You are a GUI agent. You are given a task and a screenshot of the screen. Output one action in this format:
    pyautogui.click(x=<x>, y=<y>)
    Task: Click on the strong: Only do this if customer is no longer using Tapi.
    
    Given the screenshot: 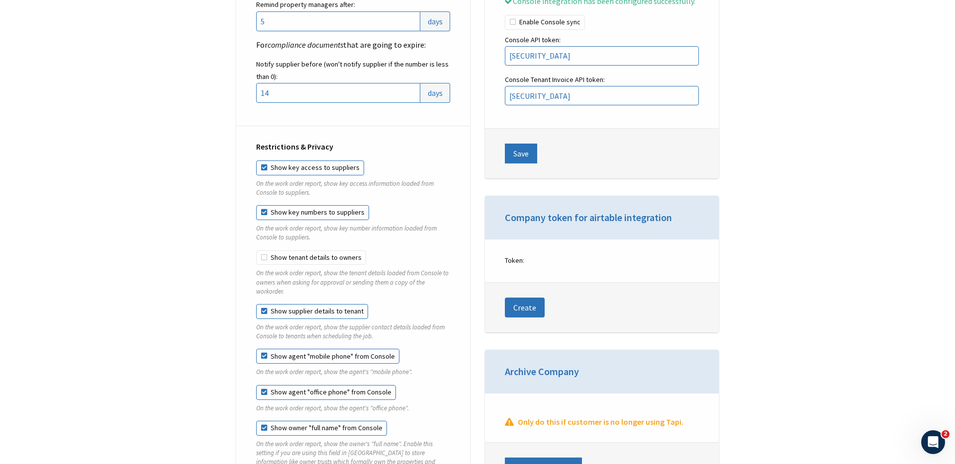 What is the action you would take?
    pyautogui.click(x=600, y=422)
    